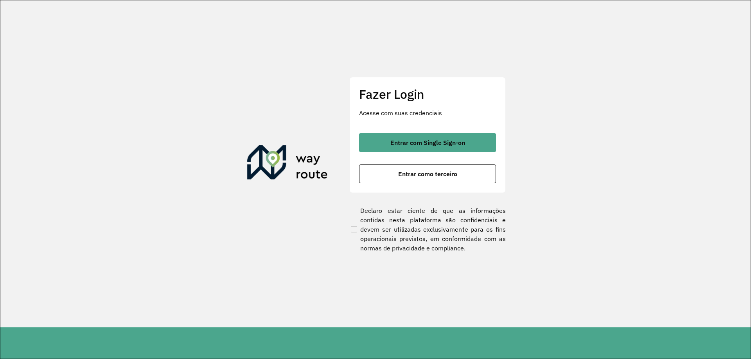  What do you see at coordinates (427, 143) in the screenshot?
I see `span: Entrar com Single Sign-on` at bounding box center [427, 143].